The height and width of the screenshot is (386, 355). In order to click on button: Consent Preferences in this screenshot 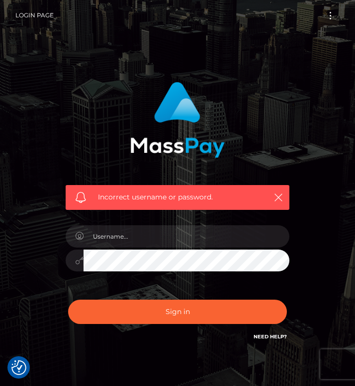, I will do `click(19, 368)`.